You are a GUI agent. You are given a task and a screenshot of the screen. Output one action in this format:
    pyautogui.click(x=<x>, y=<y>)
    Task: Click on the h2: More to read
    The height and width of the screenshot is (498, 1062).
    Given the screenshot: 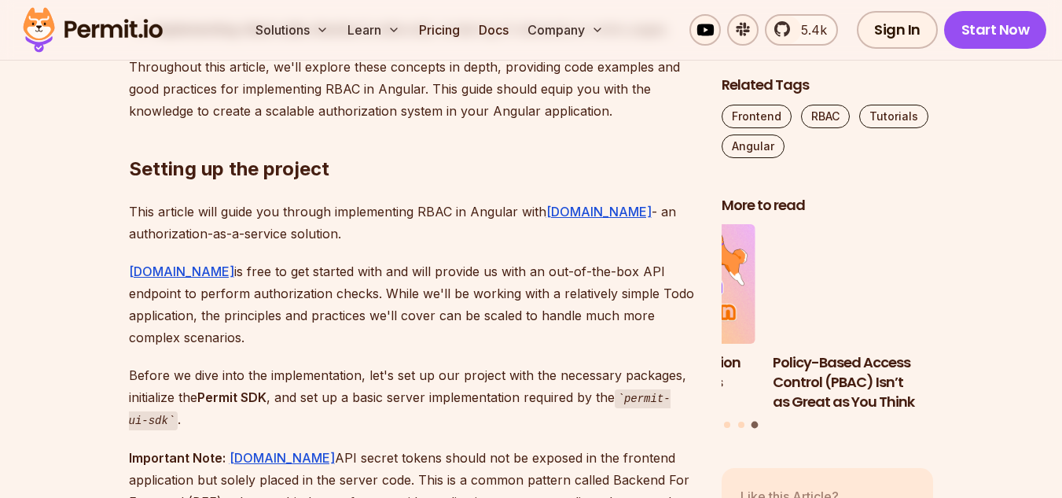 What is the action you would take?
    pyautogui.click(x=828, y=205)
    